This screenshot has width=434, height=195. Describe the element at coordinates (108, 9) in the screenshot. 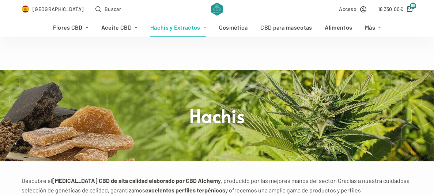

I see `button: Abrir formulario de búsqueda` at that location.